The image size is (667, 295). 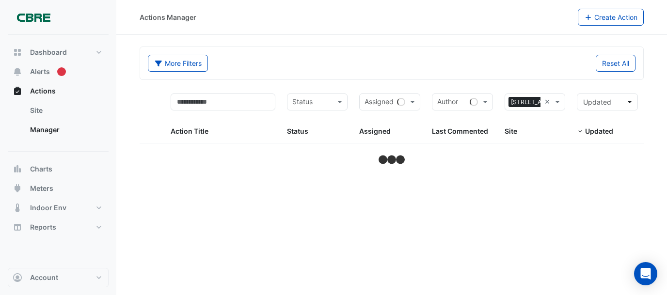 I want to click on div: Tooltip anchor, so click(x=62, y=72).